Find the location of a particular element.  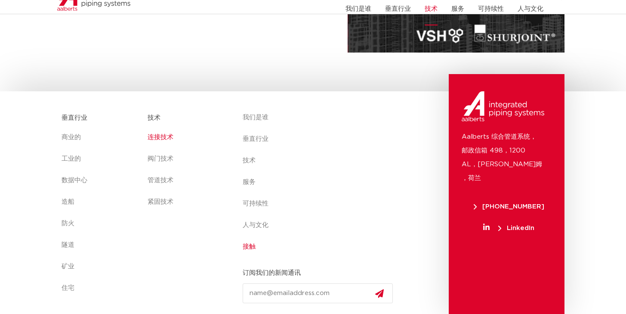

input: name@emailaddress.com is located at coordinates (318, 293).